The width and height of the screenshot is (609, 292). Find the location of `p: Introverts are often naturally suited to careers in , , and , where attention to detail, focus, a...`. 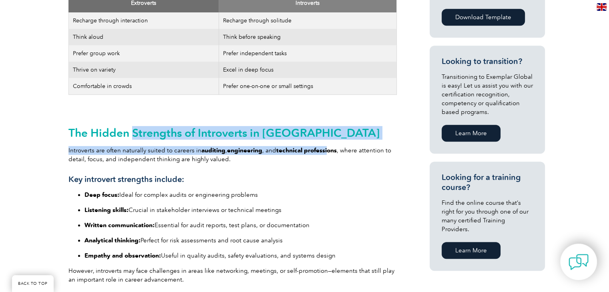

p: Introverts are often naturally suited to careers in , , and , where attention to detail, focus, a... is located at coordinates (233, 155).